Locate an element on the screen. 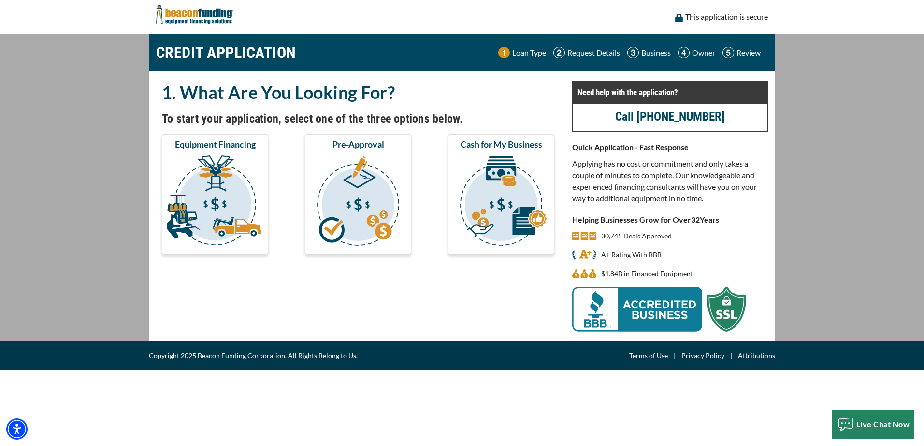 The height and width of the screenshot is (446, 924). span: Cash for My Business is located at coordinates (501, 144).